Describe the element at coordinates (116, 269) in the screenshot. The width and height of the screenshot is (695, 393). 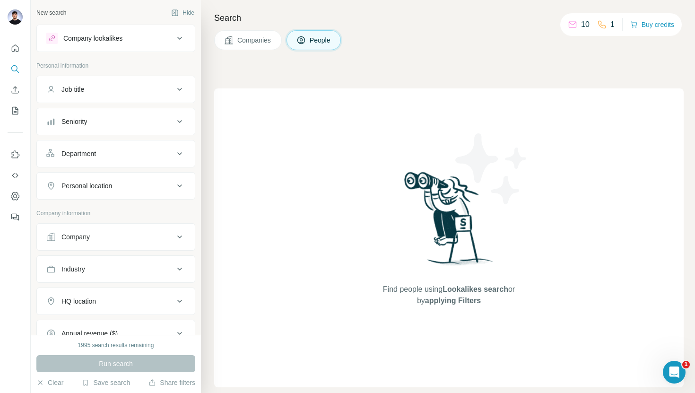
I see `button: Industry` at that location.